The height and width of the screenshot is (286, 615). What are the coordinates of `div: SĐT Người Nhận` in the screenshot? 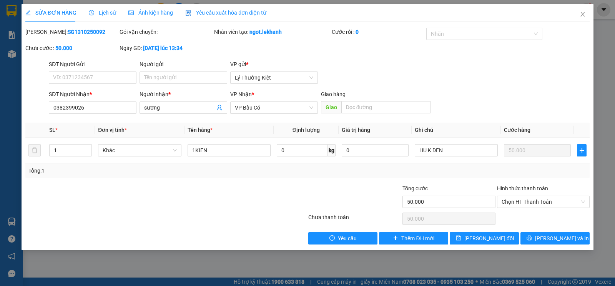 It's located at (93, 94).